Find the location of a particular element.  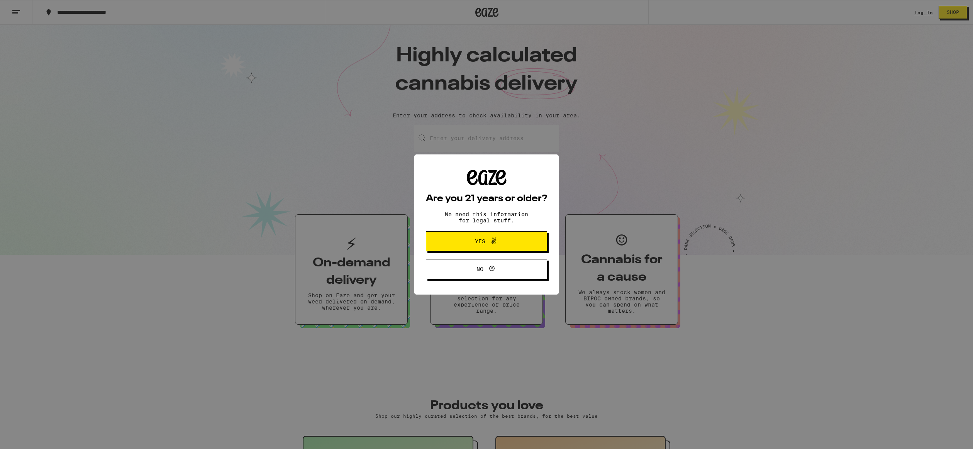

h2: Are you 21 years or older? is located at coordinates (486, 199).